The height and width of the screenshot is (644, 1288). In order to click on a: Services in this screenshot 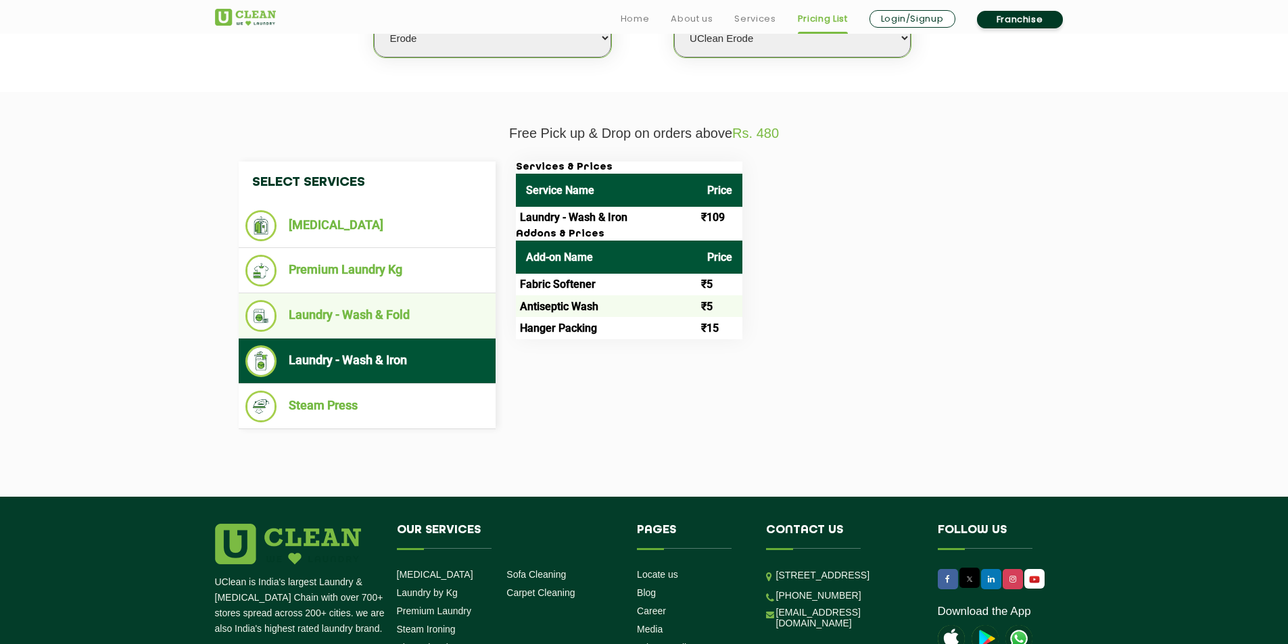, I will do `click(755, 19)`.